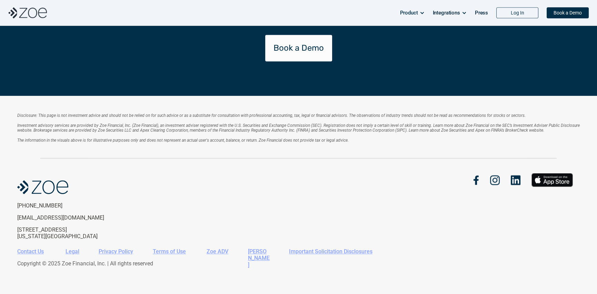  I want to click on p: Press, so click(482, 13).